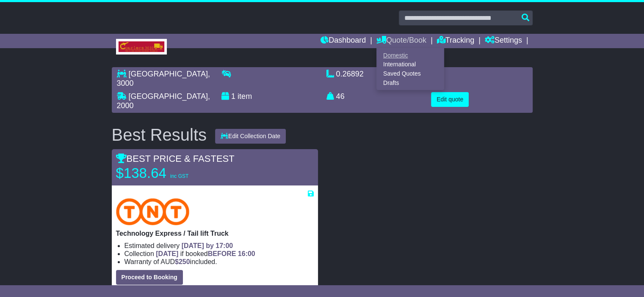  Describe the element at coordinates (175, 159) in the screenshot. I see `span: BEST PRICE & FASTEST` at that location.